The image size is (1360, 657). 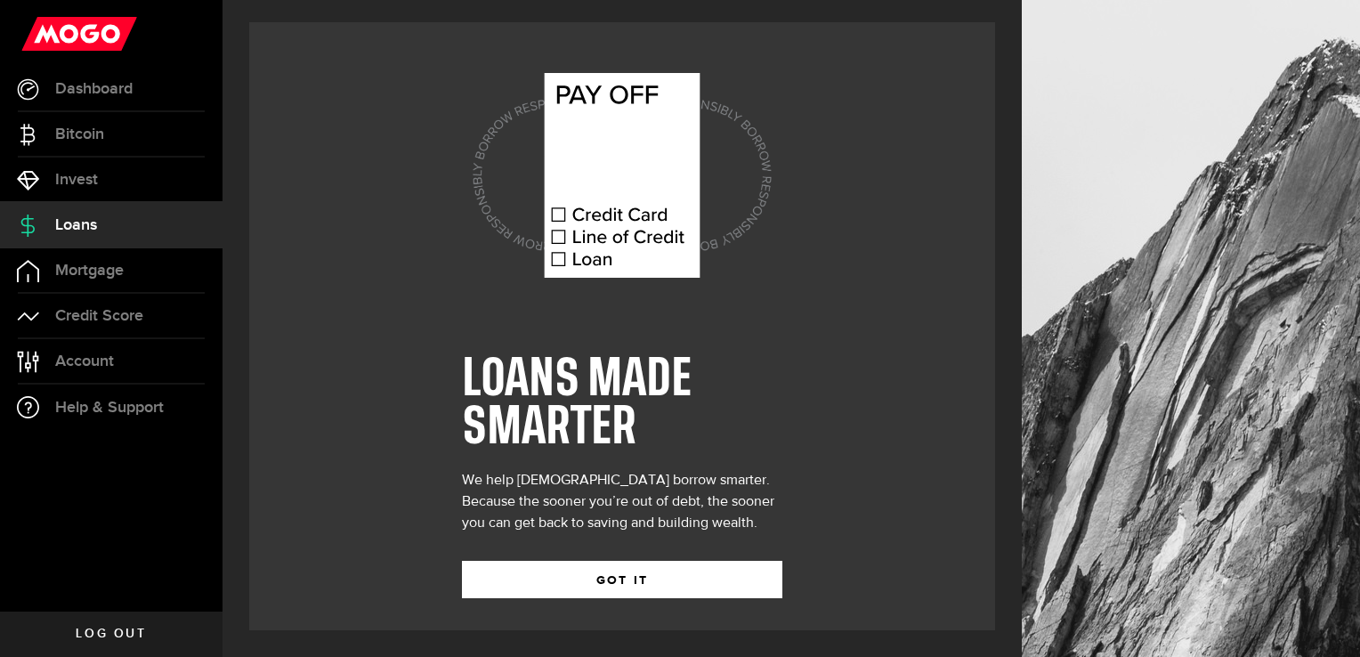 What do you see at coordinates (89, 270) in the screenshot?
I see `span: Mortgage` at bounding box center [89, 270].